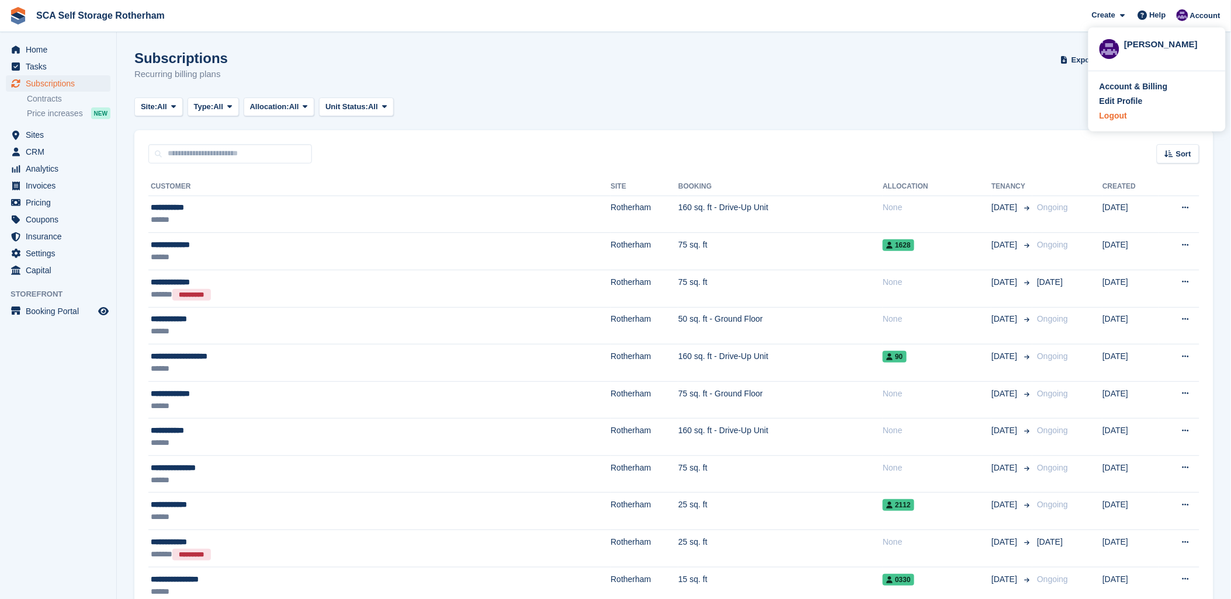  Describe the element at coordinates (1012, 187) in the screenshot. I see `th: Tenancy` at that location.